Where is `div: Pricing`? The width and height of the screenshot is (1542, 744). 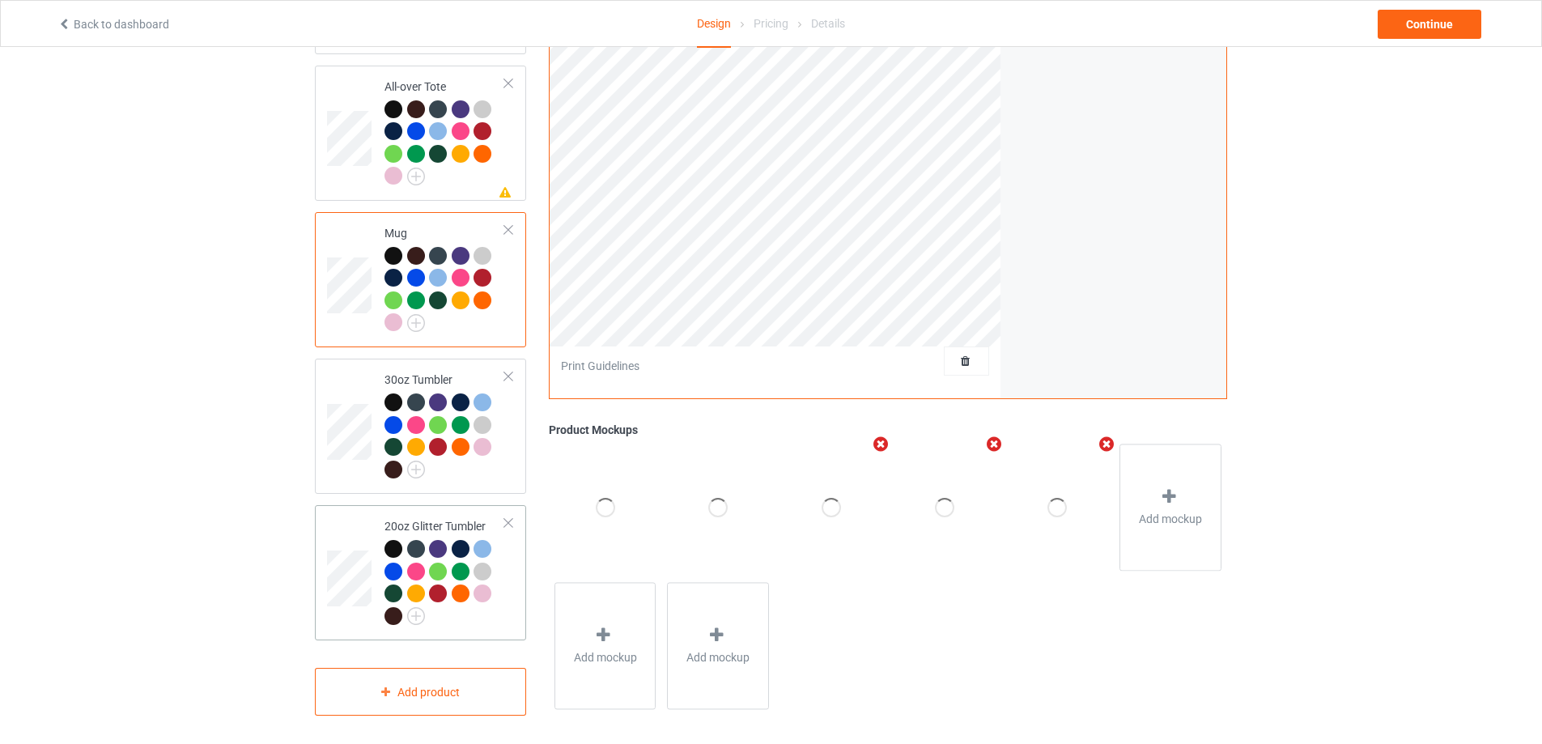 div: Pricing is located at coordinates (771, 23).